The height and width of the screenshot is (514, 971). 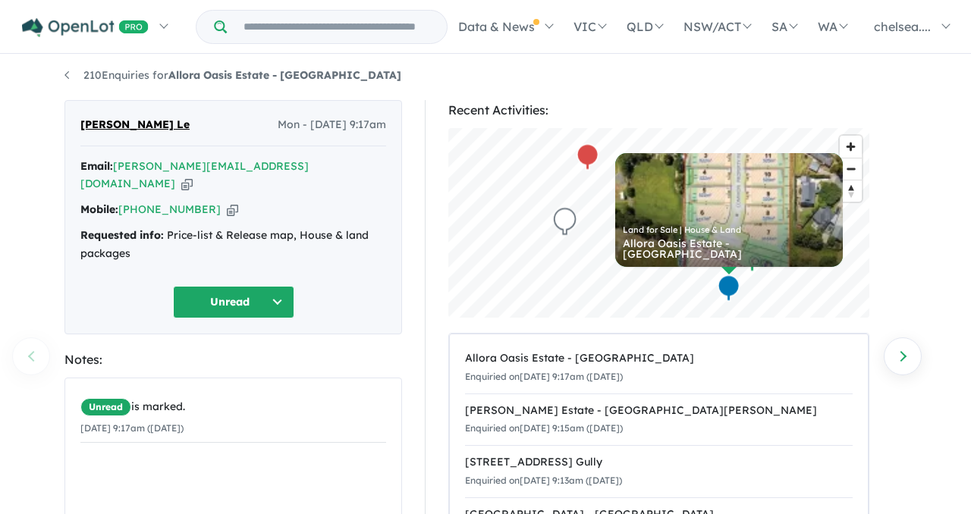 What do you see at coordinates (658, 110) in the screenshot?
I see `div: Recent Activities:` at bounding box center [658, 110].